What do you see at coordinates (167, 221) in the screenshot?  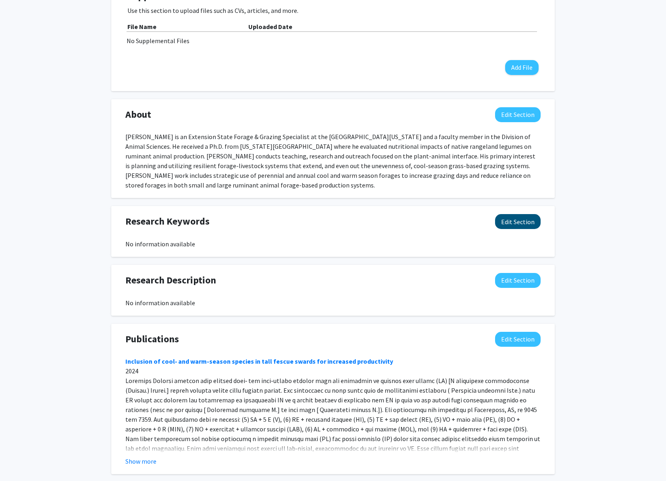 I see `span: Research Keywords` at bounding box center [167, 221].